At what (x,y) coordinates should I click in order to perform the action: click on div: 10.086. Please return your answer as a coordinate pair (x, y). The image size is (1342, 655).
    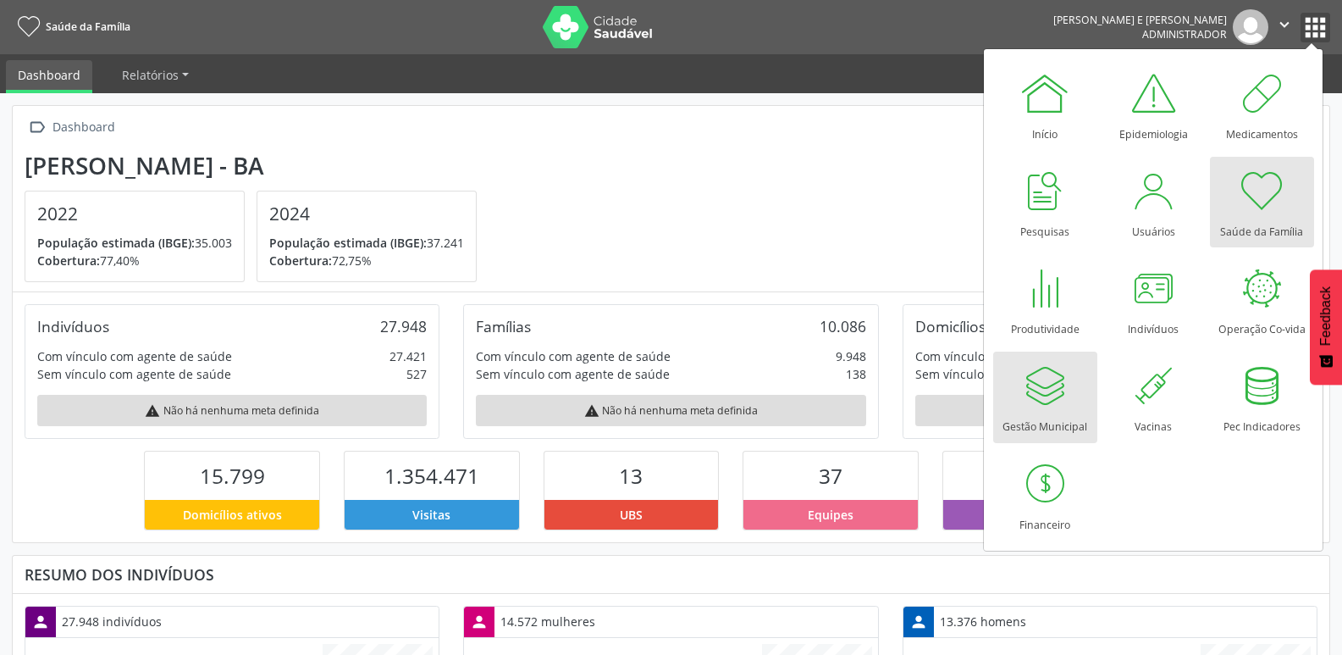
    Looking at the image, I should click on (843, 326).